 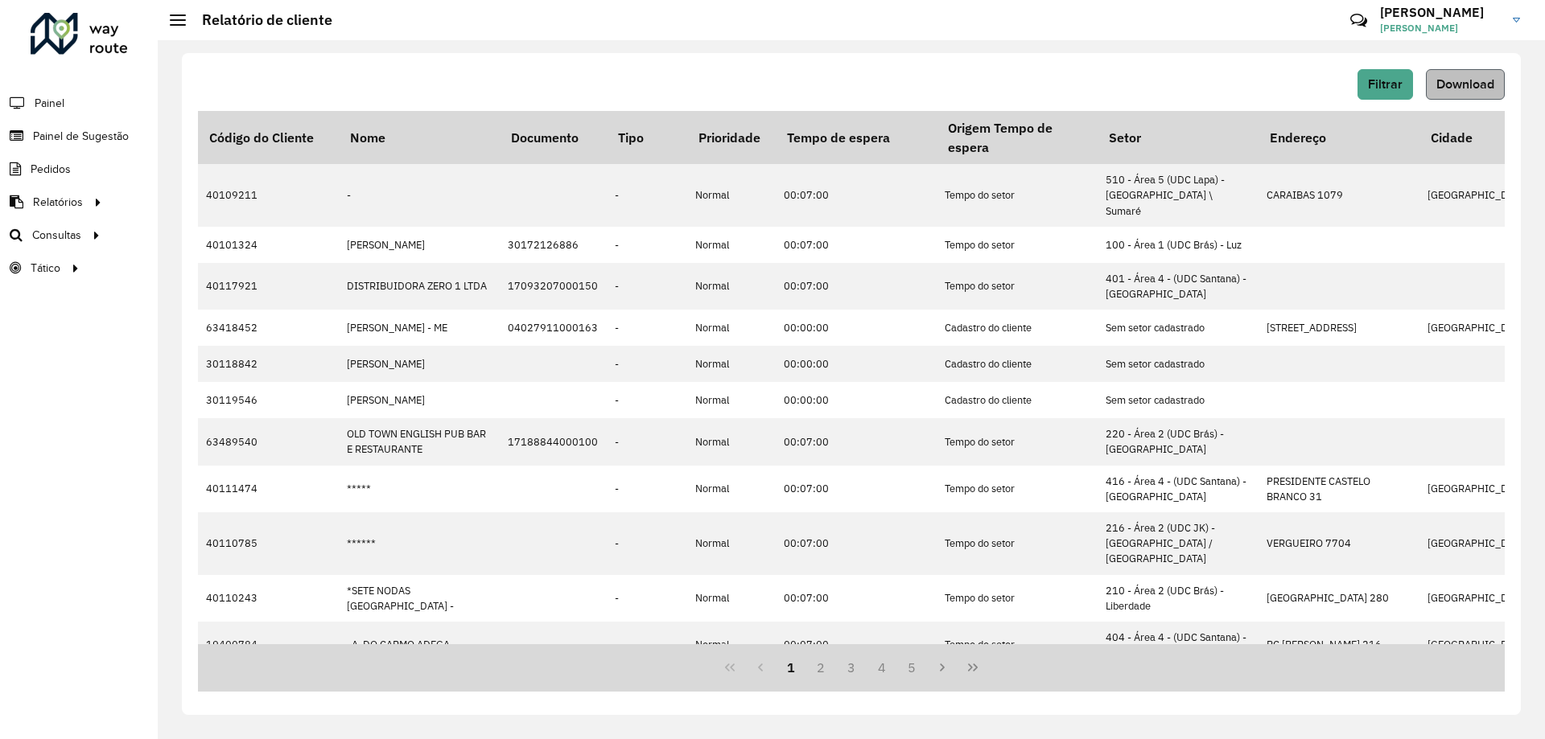 I want to click on span: Consultas, so click(x=56, y=235).